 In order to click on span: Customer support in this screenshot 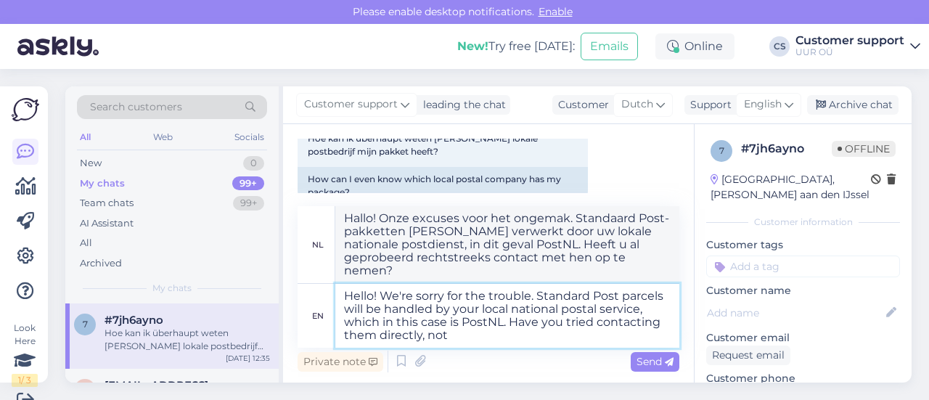, I will do `click(351, 105)`.